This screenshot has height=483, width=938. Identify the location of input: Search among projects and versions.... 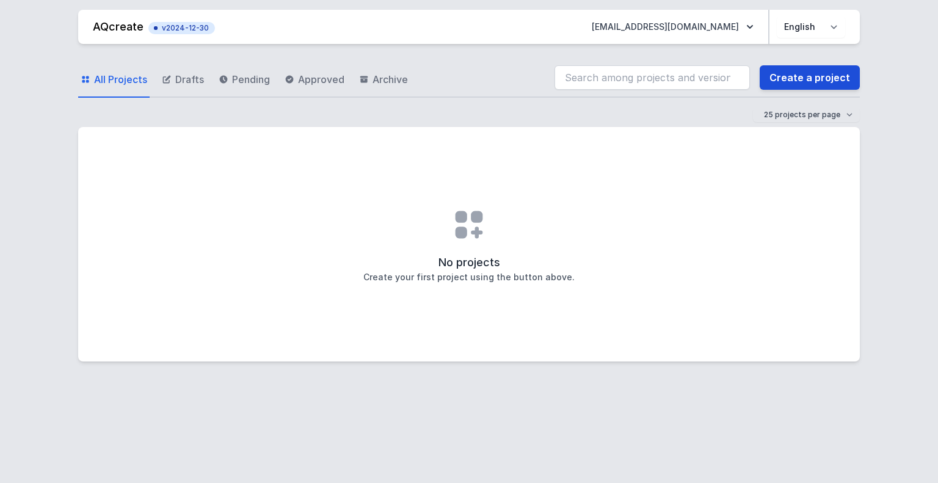
(652, 78).